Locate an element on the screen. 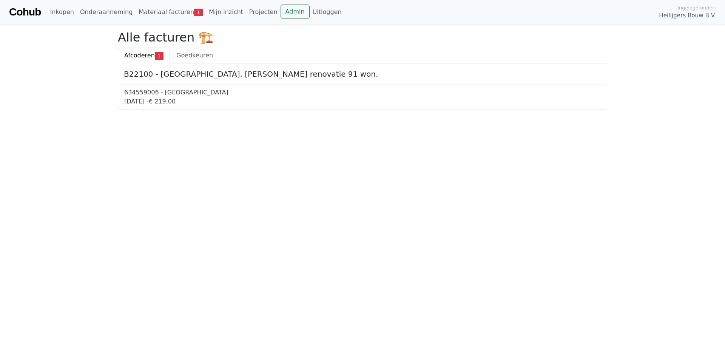 The height and width of the screenshot is (344, 725). span: € 219,00 is located at coordinates (162, 101).